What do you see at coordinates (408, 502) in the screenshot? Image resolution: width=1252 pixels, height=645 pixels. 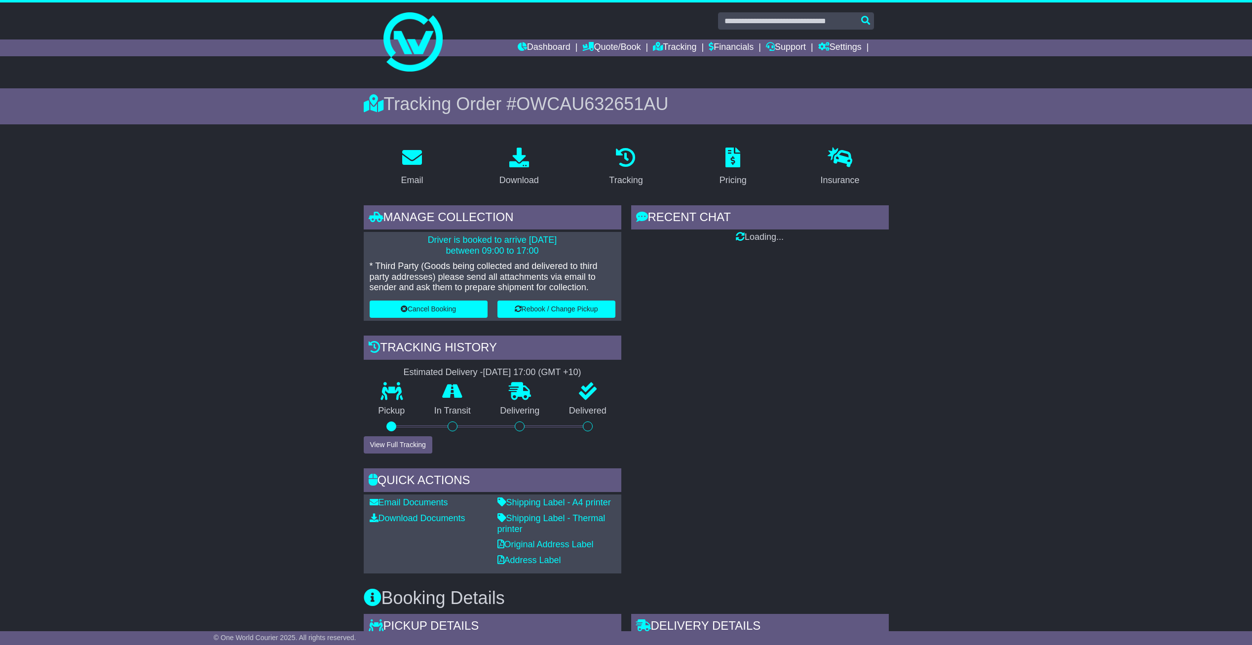 I see `a: Email Documents` at bounding box center [408, 502].